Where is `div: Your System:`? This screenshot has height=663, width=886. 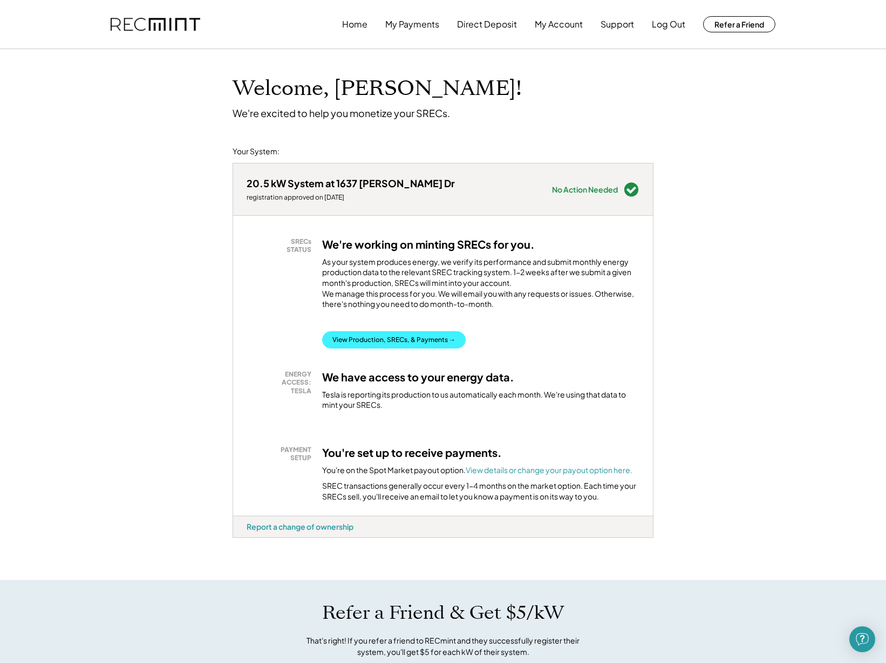
div: Your System: is located at coordinates (256, 152).